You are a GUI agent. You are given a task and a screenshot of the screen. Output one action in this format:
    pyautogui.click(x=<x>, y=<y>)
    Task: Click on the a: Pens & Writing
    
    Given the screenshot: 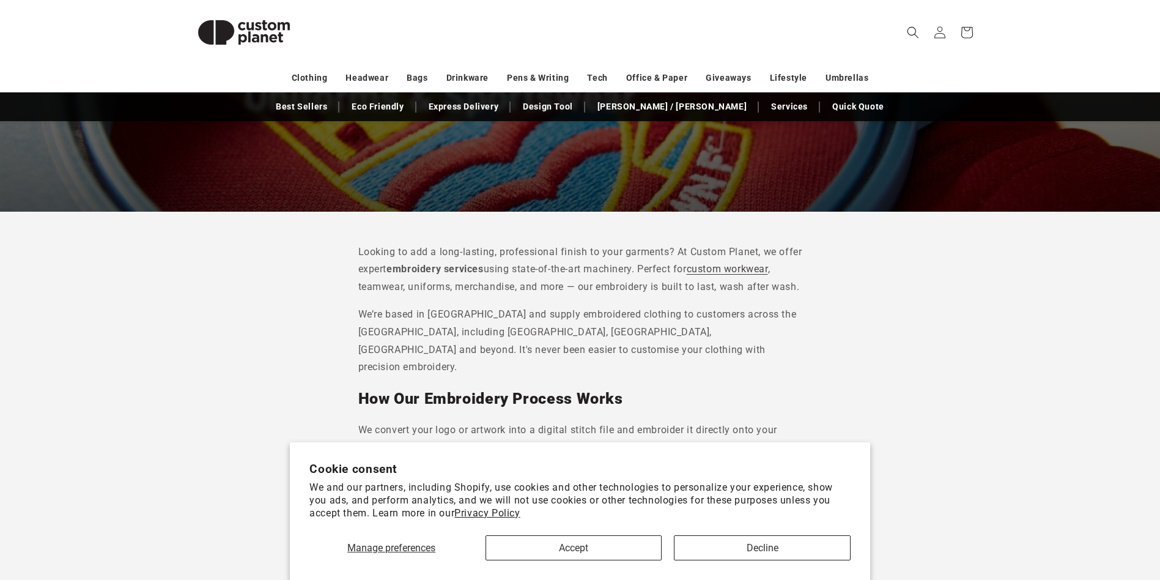 What is the action you would take?
    pyautogui.click(x=538, y=78)
    